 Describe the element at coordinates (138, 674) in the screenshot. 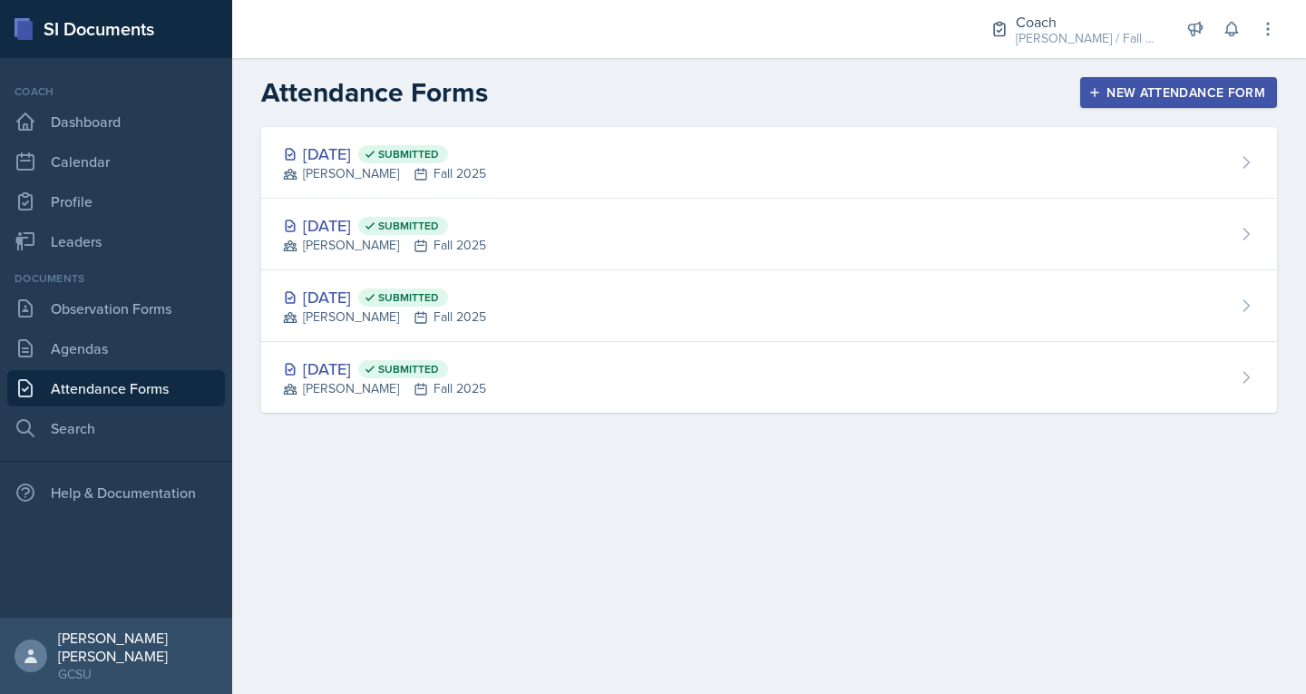

I see `div: GCSU` at that location.